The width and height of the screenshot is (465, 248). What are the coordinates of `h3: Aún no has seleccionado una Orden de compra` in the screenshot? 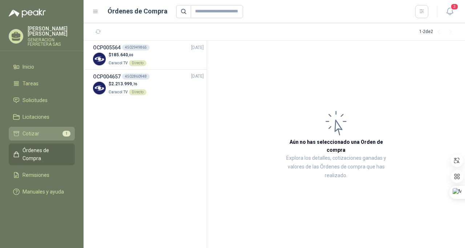 It's located at (336, 146).